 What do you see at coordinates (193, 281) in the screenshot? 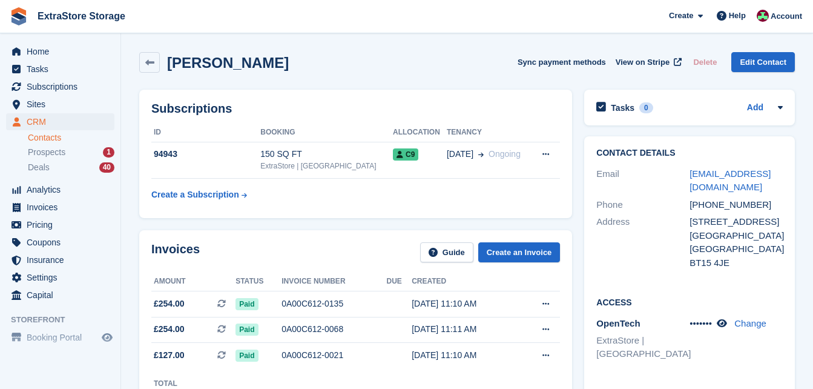
I see `th: Amount` at bounding box center [193, 281].